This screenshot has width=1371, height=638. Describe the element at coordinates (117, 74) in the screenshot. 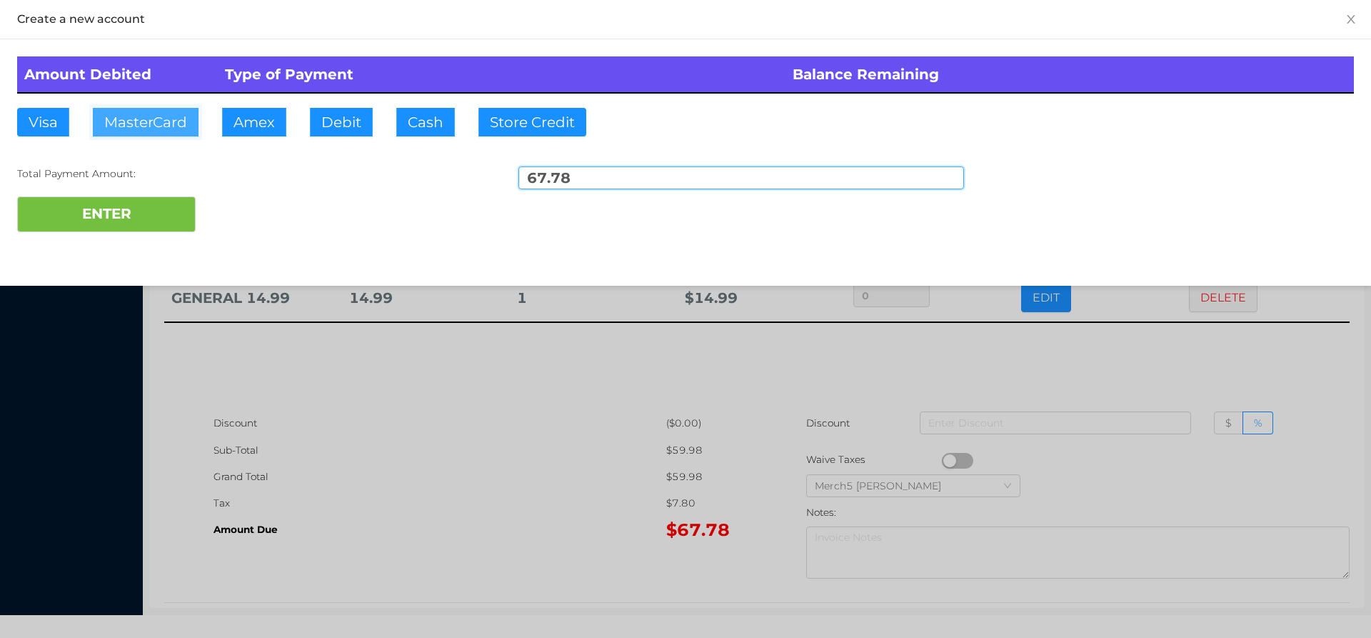

I see `th: Amount Debited` at that location.